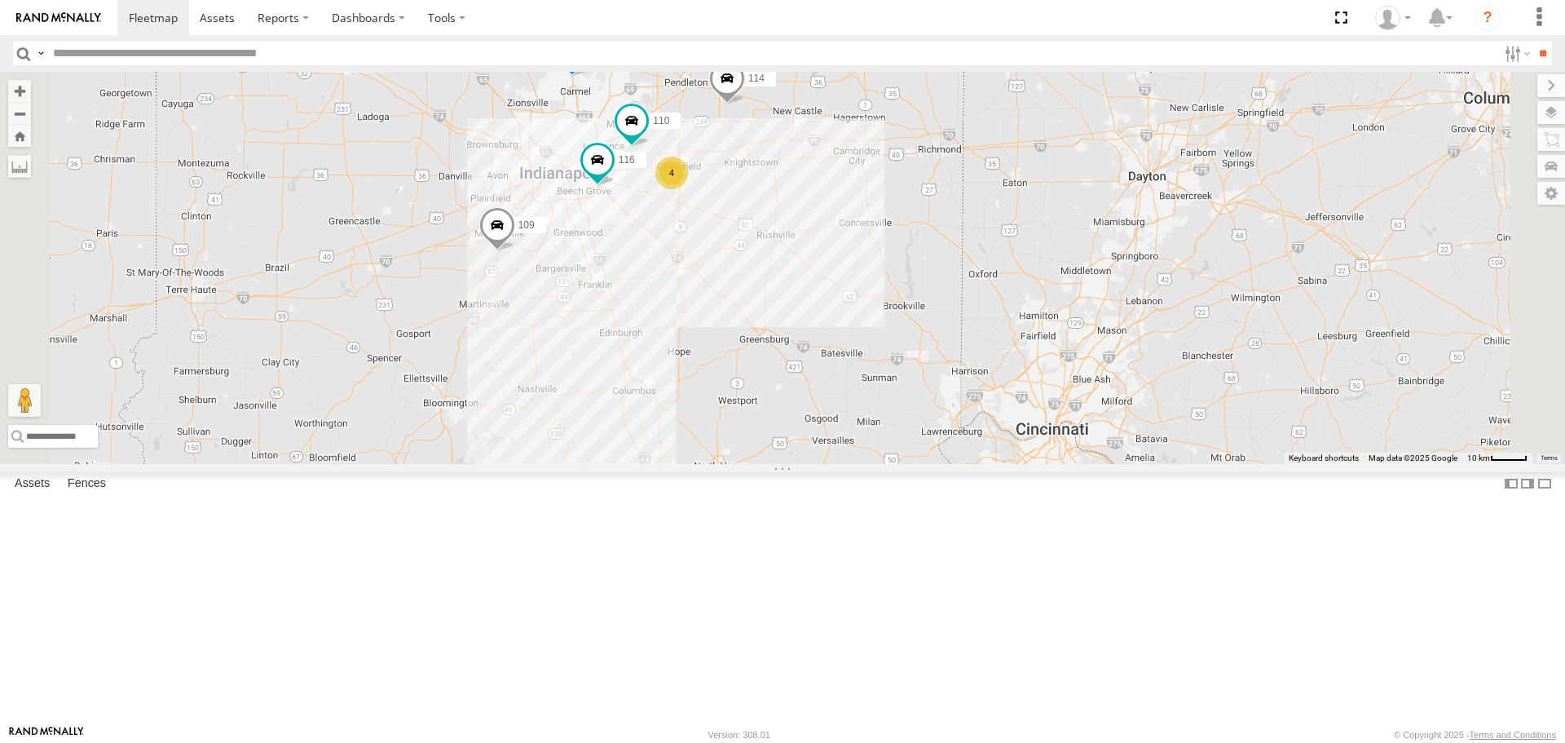  Describe the element at coordinates (1511, 483) in the screenshot. I see `label: Dock Summary Table to the Left` at that location.